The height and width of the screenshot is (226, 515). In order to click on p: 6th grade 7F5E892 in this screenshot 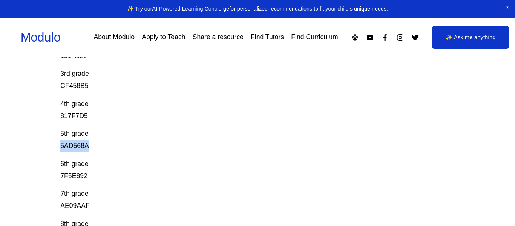, I will do `click(238, 170)`.